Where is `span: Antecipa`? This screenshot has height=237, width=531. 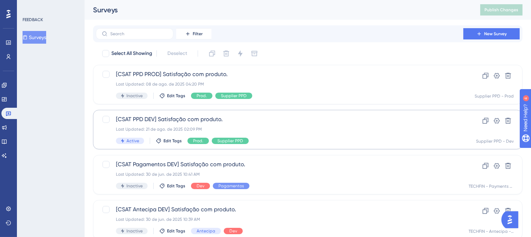 span: Antecipa is located at coordinates (206, 231).